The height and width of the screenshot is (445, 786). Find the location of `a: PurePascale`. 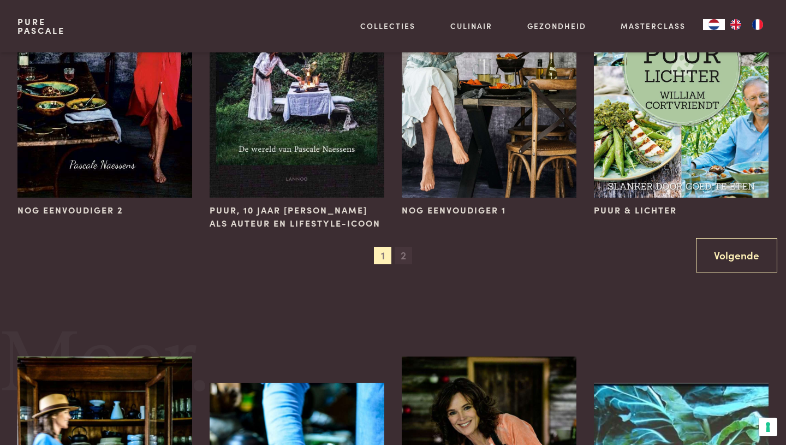

a: PurePascale is located at coordinates (41, 26).